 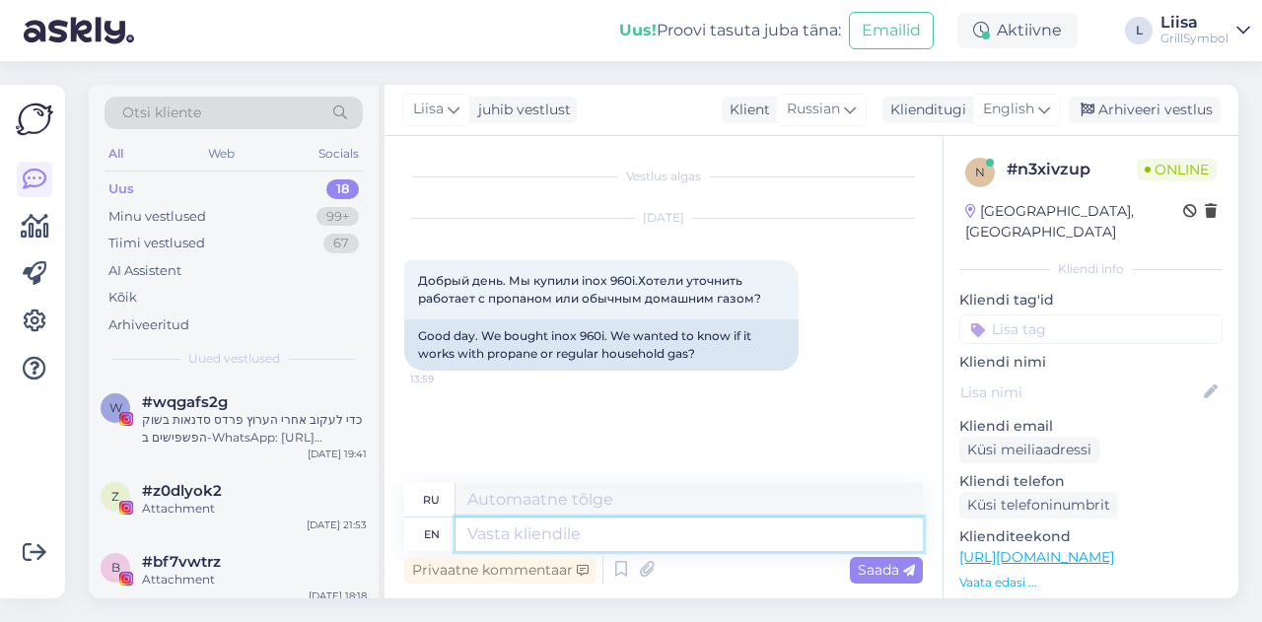 I want to click on div: Minu vestlused, so click(x=157, y=217).